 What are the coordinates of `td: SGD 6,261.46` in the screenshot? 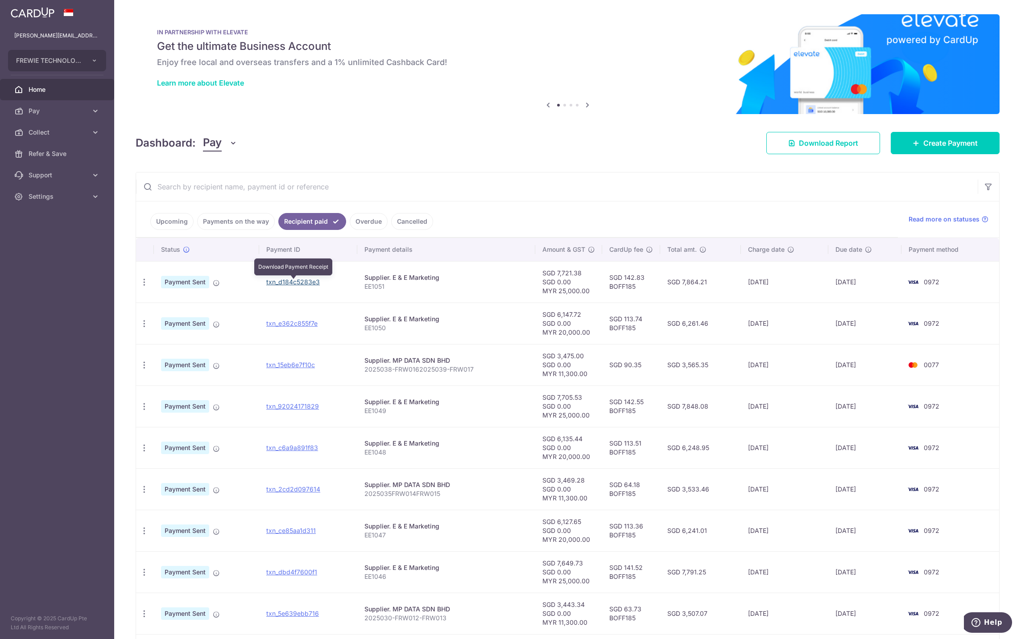 It's located at (700, 323).